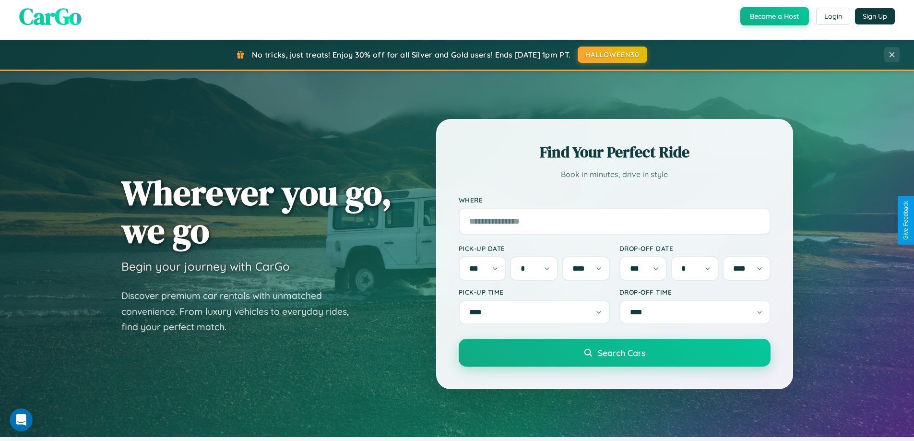  Describe the element at coordinates (875, 16) in the screenshot. I see `button: Sign Up` at that location.